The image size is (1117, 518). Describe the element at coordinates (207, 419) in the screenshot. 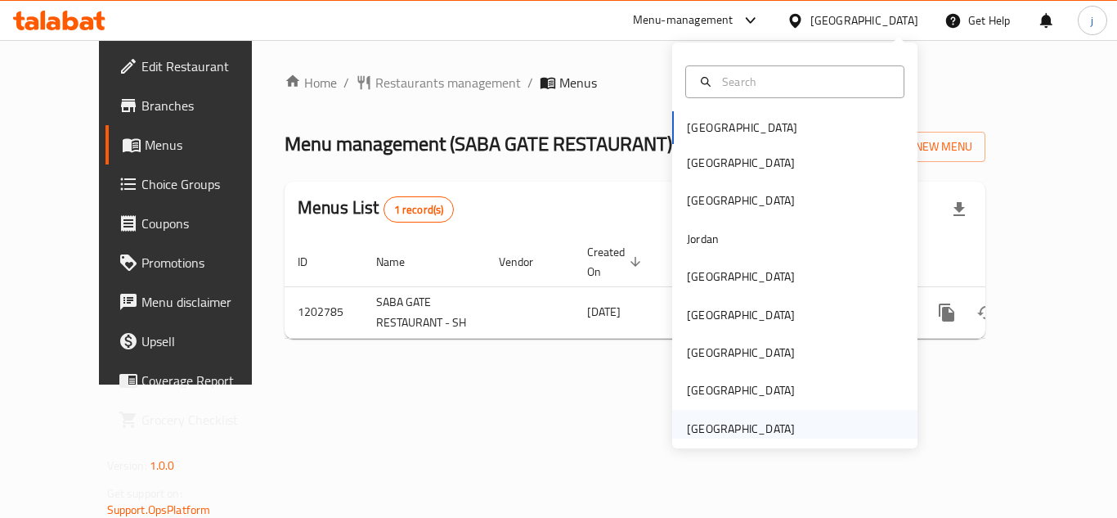

I see `span: Grocery Checklist` at that location.